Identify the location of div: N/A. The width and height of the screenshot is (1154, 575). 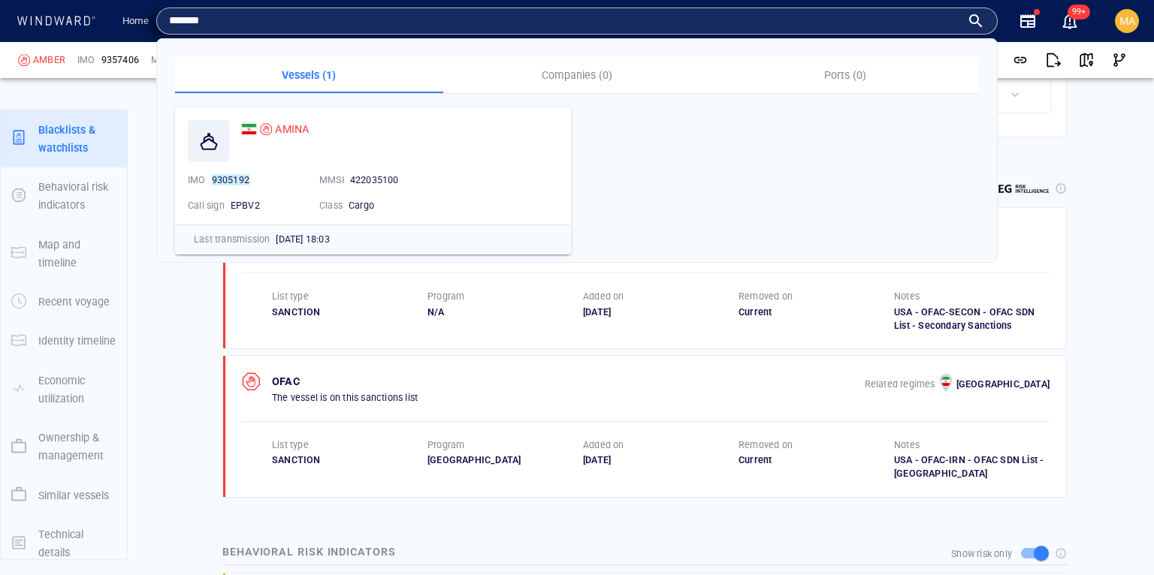
(505, 312).